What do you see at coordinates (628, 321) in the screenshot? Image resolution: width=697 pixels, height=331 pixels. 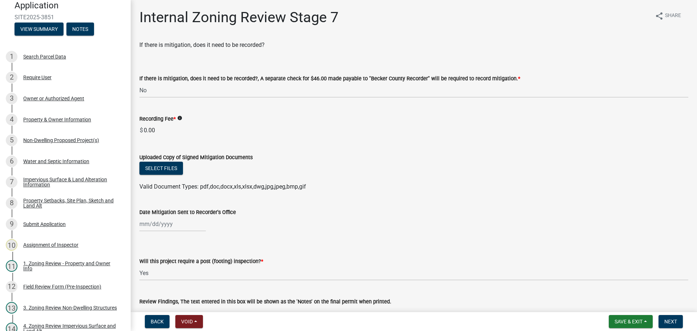 I see `span: Save & Exit` at bounding box center [628, 321].